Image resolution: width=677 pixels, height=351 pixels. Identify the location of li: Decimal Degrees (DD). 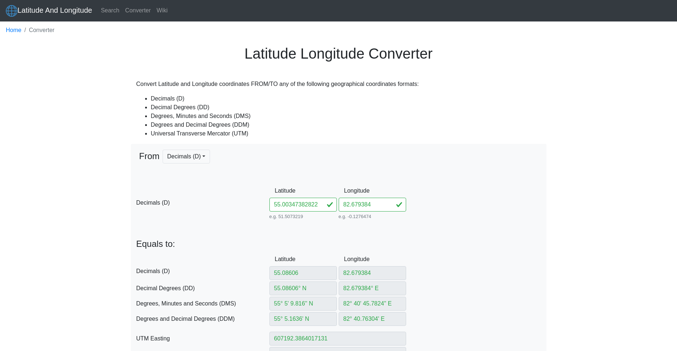
(346, 108).